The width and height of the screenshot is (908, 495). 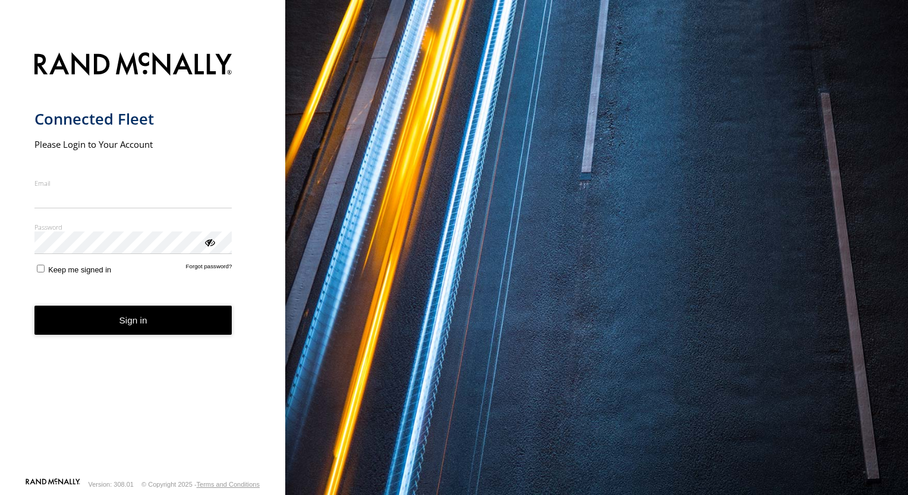 What do you see at coordinates (228, 485) in the screenshot?
I see `a: Terms and Conditions` at bounding box center [228, 485].